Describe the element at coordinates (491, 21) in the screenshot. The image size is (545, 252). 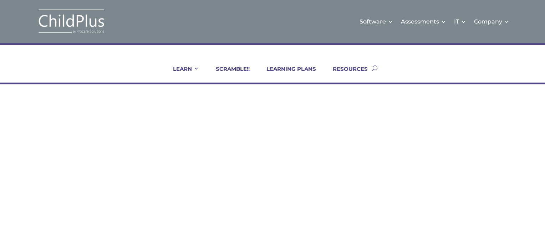
I see `a: Company` at that location.